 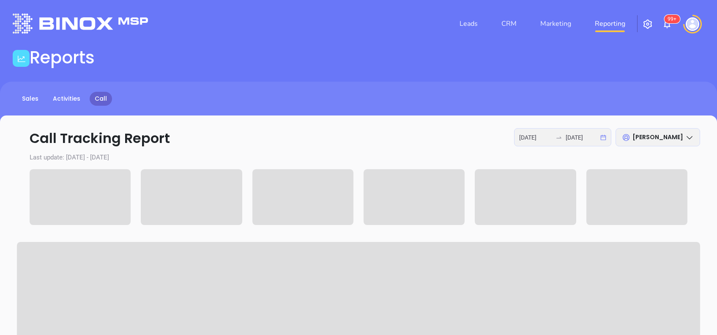 What do you see at coordinates (672, 19) in the screenshot?
I see `sup: 100` at bounding box center [672, 19].